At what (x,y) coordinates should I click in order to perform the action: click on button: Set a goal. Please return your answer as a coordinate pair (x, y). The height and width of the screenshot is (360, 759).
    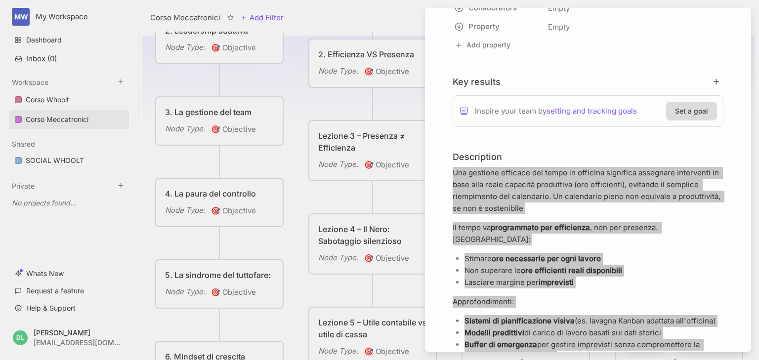
    Looking at the image, I should click on (691, 111).